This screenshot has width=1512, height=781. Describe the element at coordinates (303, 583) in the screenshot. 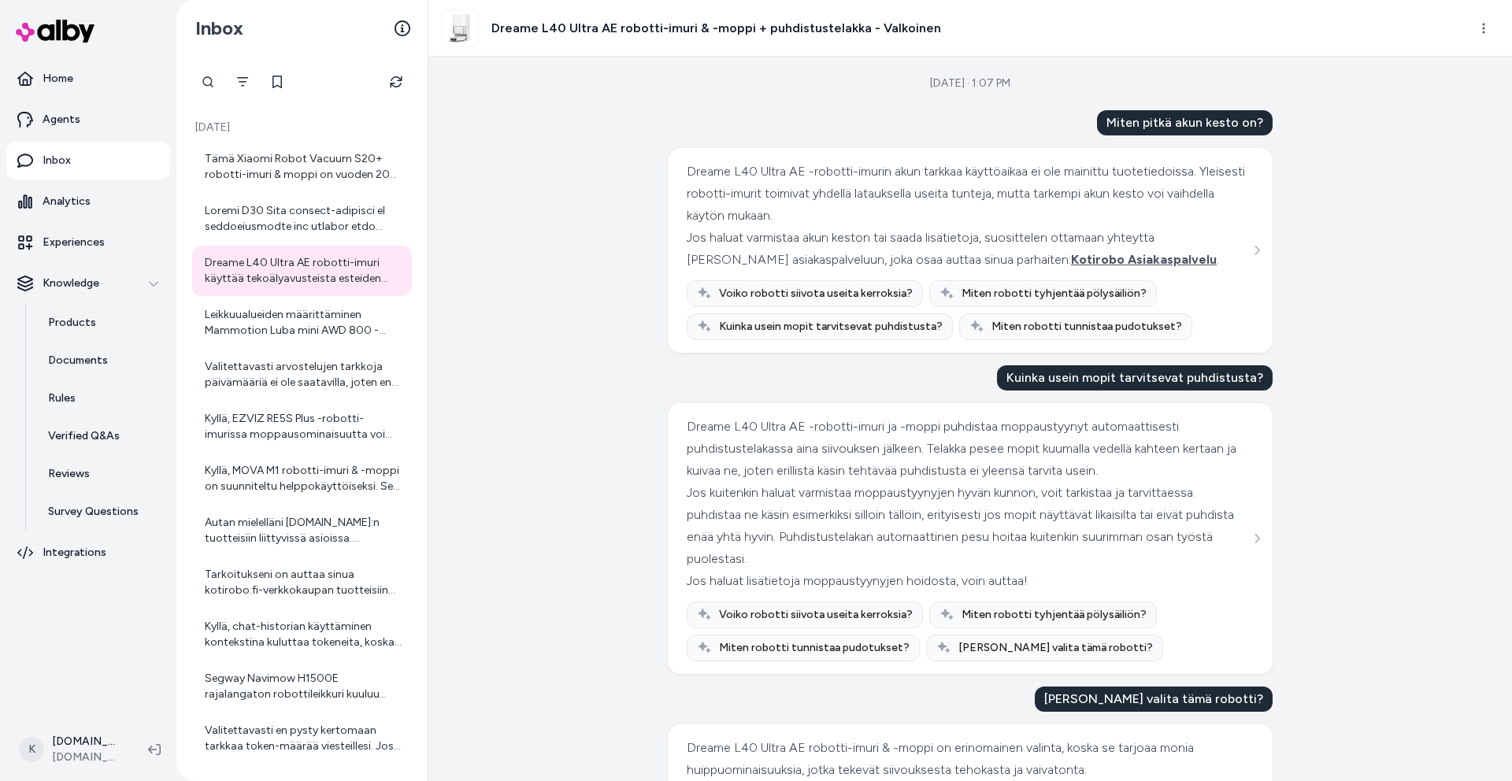

I see `div: Tarkoitukseni on auttaa sinua kotirobo.fi-verkkokaupan tuotteisiin liittyvissä asioissa, kuten ro...` at that location.